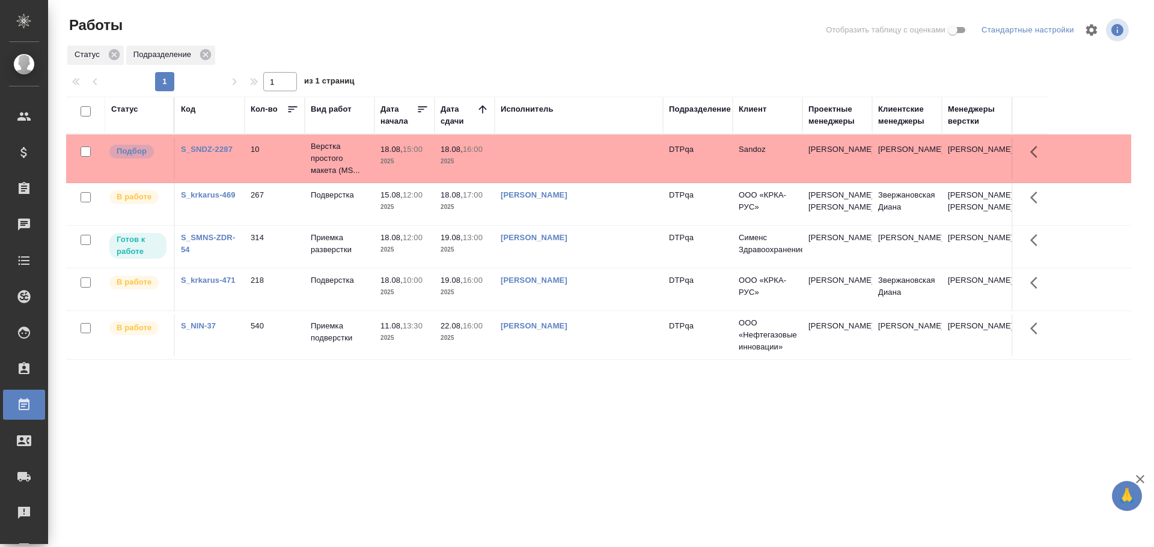 This screenshot has height=547, width=1154. What do you see at coordinates (132, 151) in the screenshot?
I see `p: Подбор` at bounding box center [132, 151].